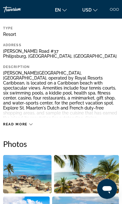 The height and width of the screenshot is (204, 122). Describe the element at coordinates (15, 124) in the screenshot. I see `span: Read more` at that location.